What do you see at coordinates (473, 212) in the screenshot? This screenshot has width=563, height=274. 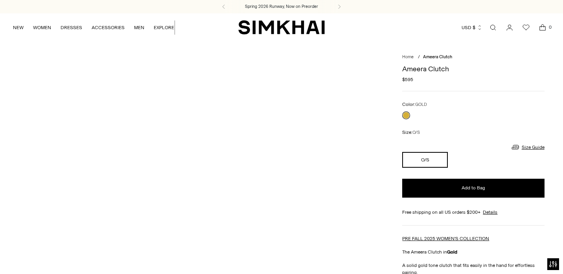 I see `div: Free shipping on all US orders $200+` at bounding box center [473, 212].